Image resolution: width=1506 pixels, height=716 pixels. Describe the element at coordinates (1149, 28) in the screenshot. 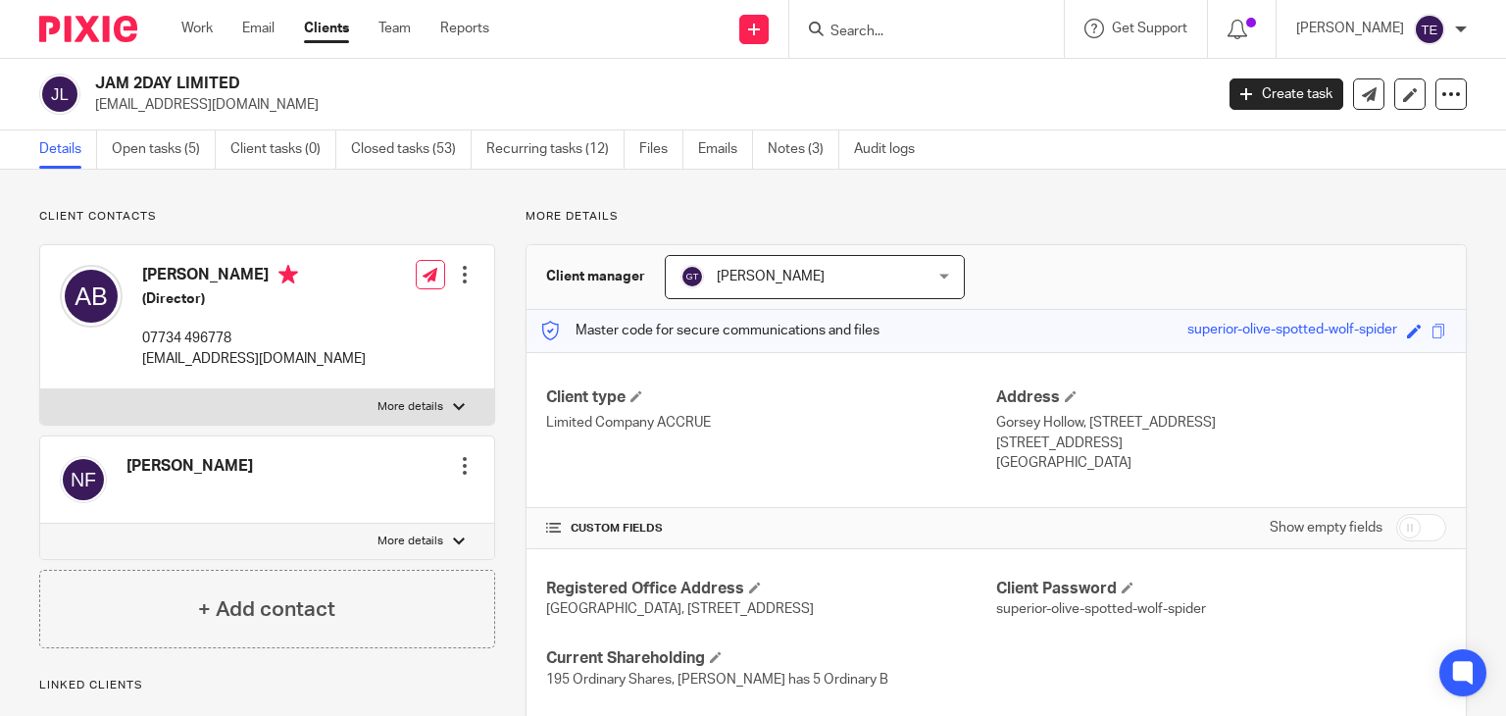

I see `span: Get Support` at that location.